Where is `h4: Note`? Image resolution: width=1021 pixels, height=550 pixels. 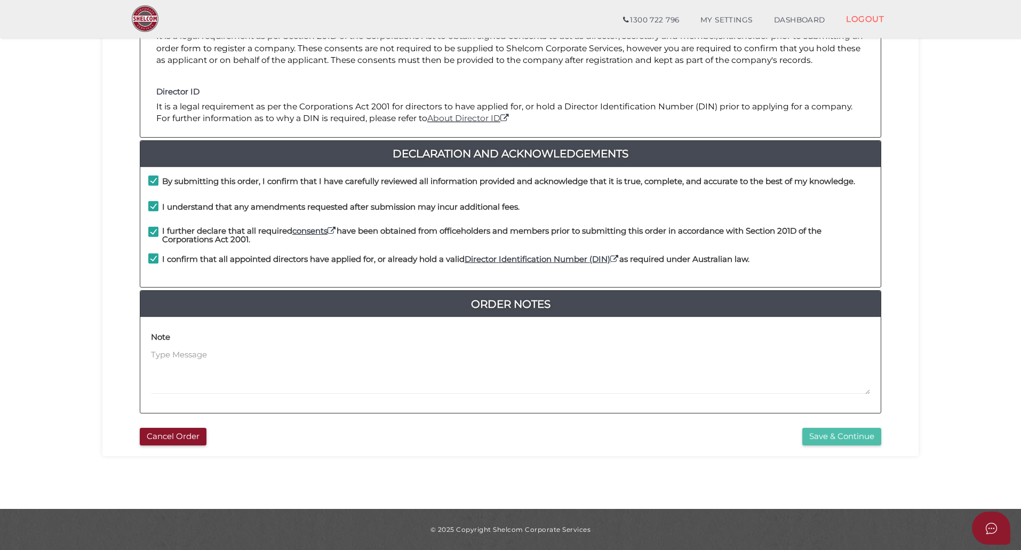
h4: Note is located at coordinates (161, 337).